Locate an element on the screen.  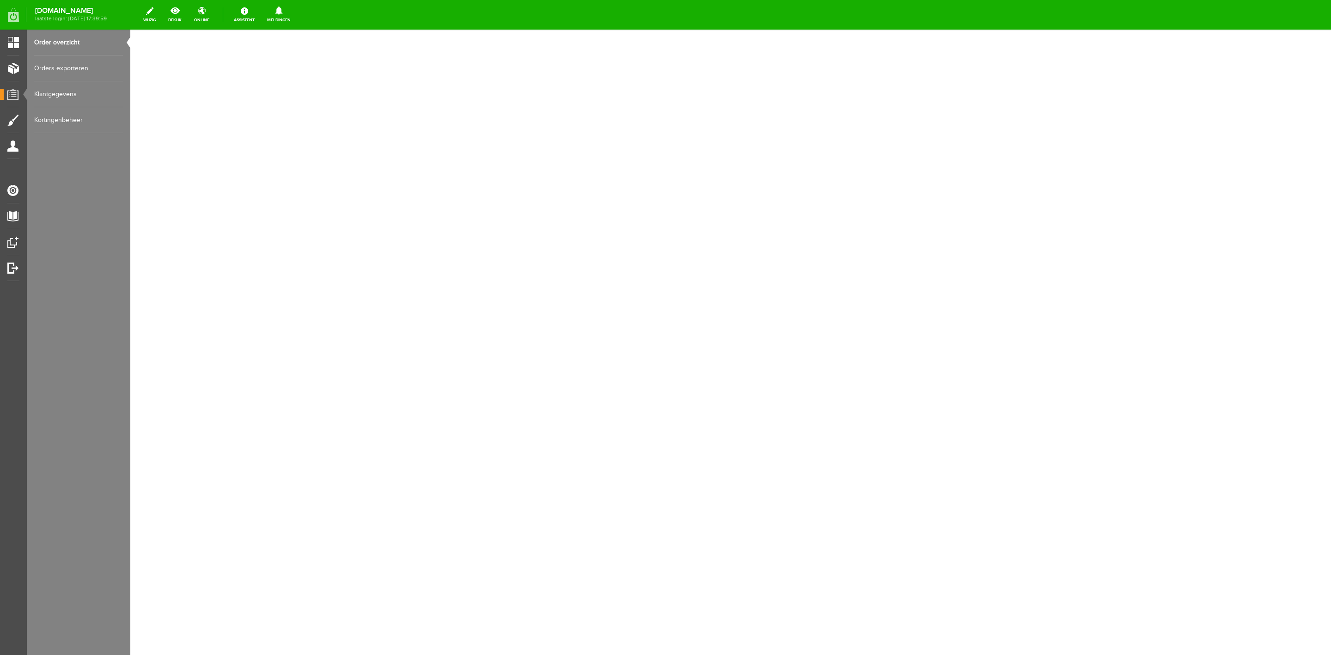
a: Assistent is located at coordinates (244, 15).